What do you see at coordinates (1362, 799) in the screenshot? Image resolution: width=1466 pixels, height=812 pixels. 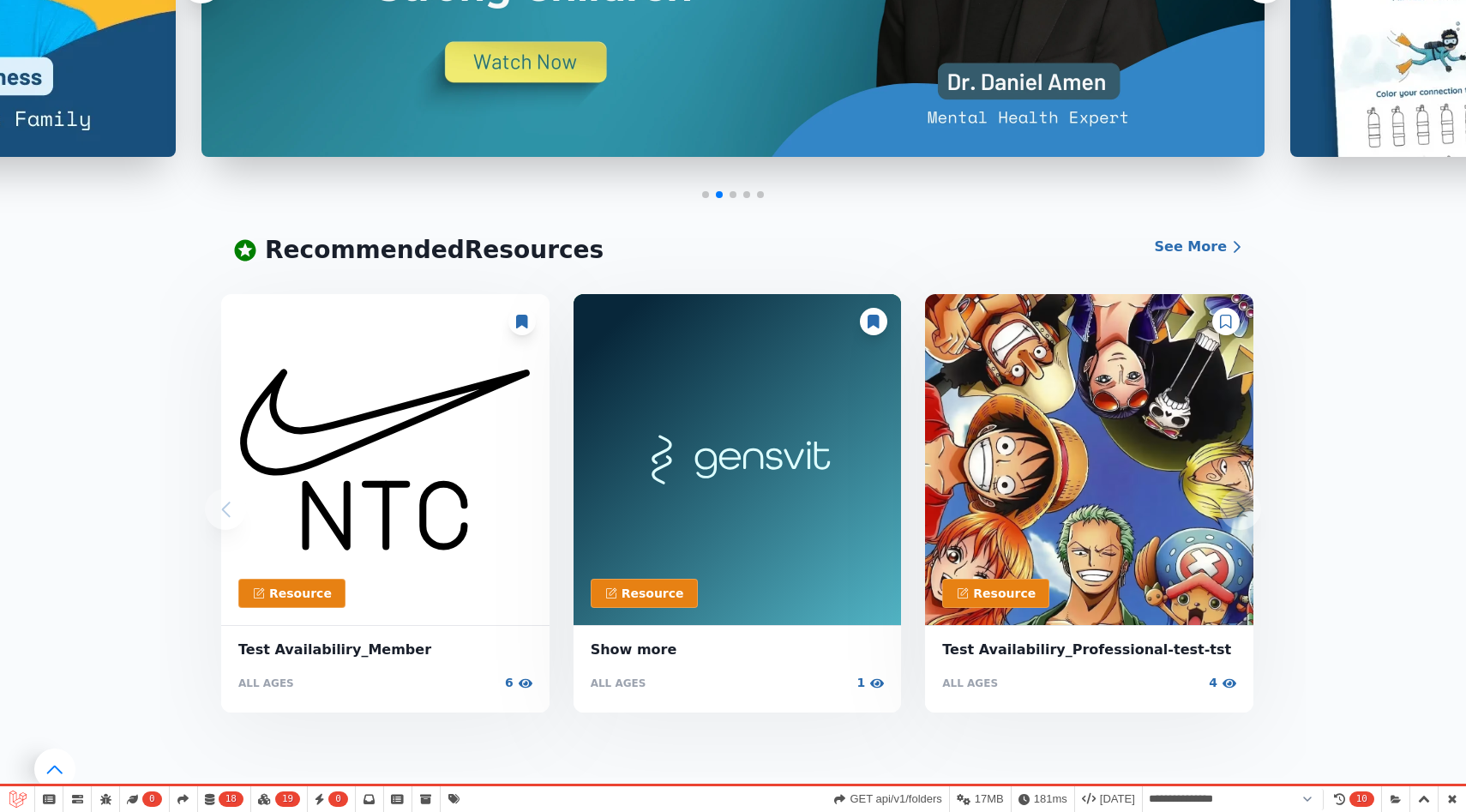 I see `span: 10` at bounding box center [1362, 799].